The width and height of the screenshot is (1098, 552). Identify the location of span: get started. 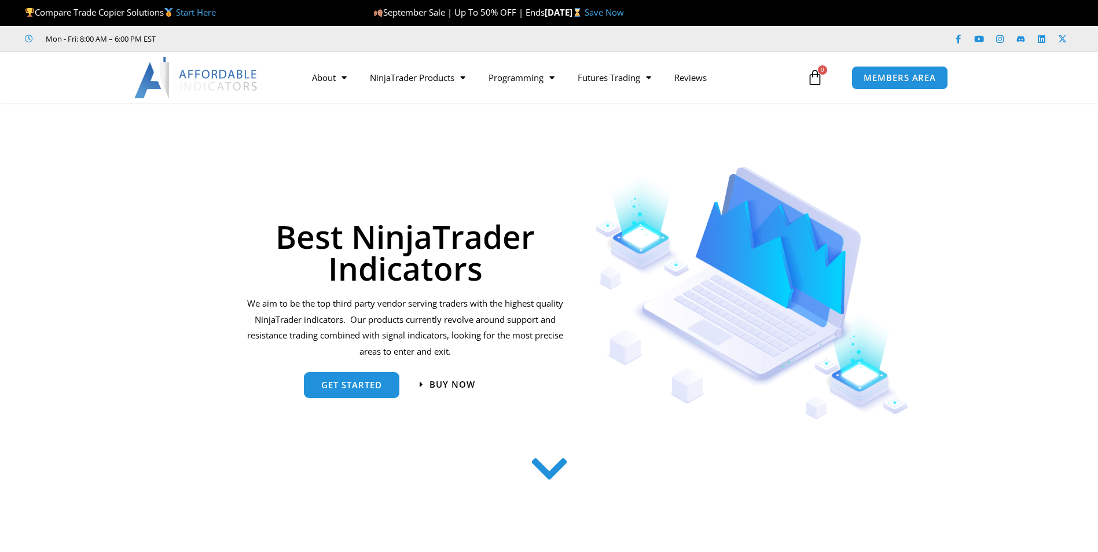
(351, 385).